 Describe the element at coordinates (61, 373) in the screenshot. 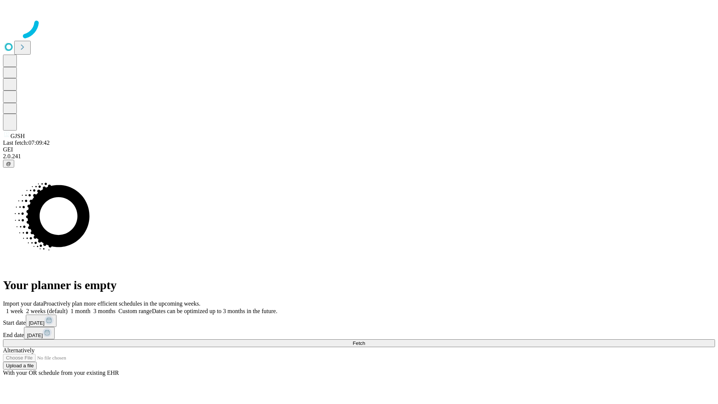

I see `span: With your OR schedule from your existing EHR` at that location.